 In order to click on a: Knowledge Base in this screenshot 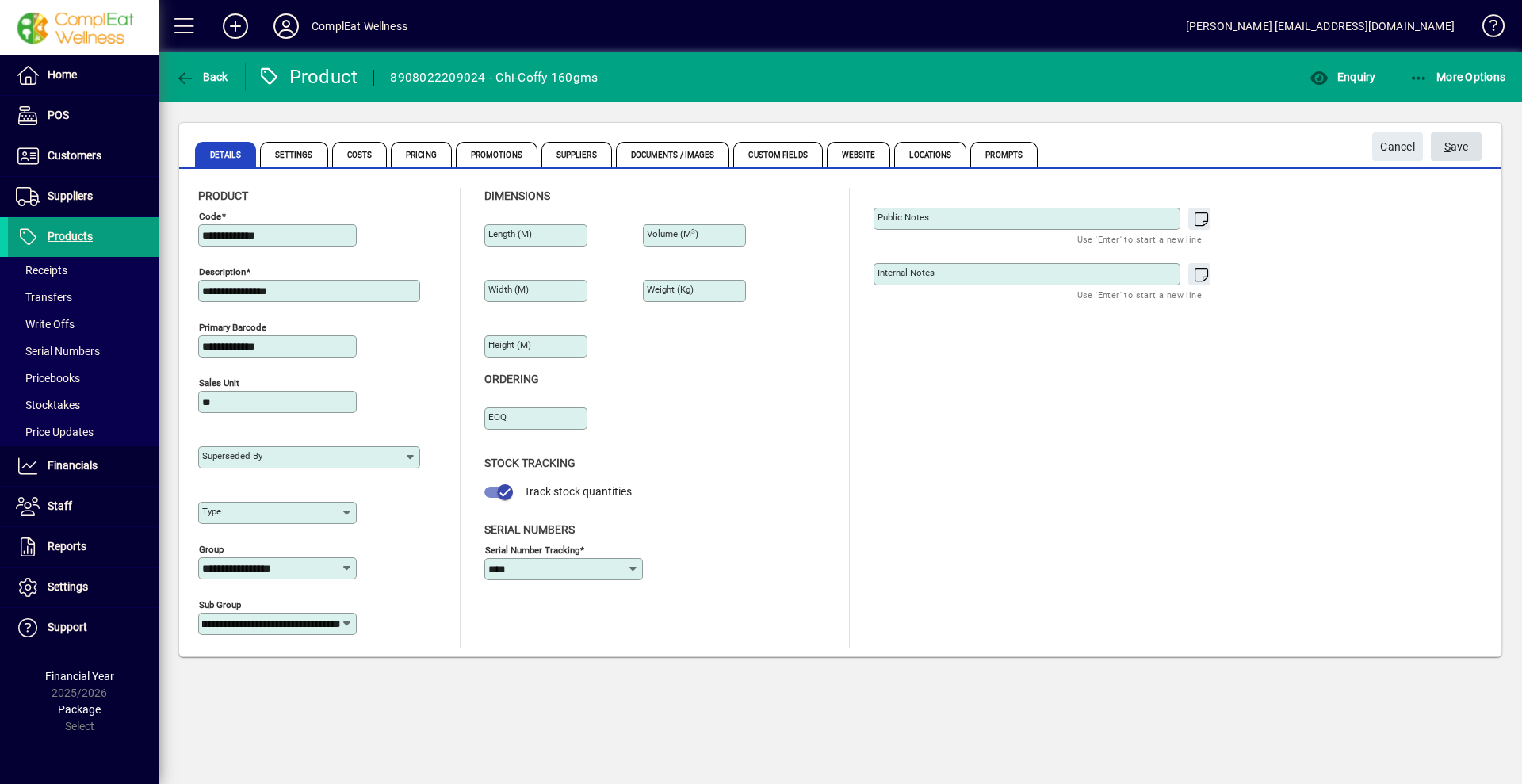, I will do `click(1486, 29)`.